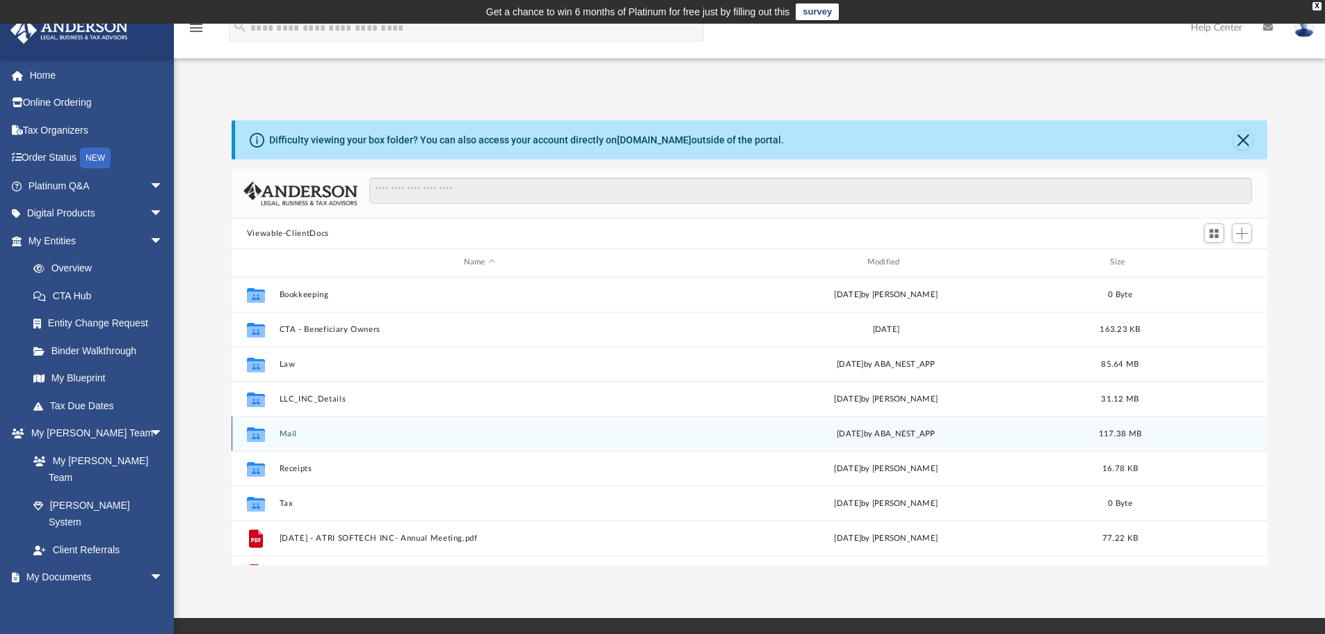 This screenshot has height=634, width=1325. What do you see at coordinates (750, 421) in the screenshot?
I see `div: grid` at bounding box center [750, 421].